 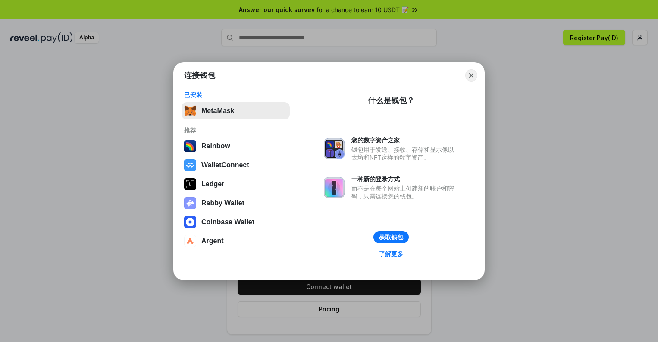 What do you see at coordinates (190, 184) in the screenshot?
I see `img: svg+xml,%3Csvg%20xmlns%3D%22http%3A%2F%2Fwww.w3.org%2F2000%2Fsvg%22%20width%3D%2228%22%20height%3...` at bounding box center [190, 184].